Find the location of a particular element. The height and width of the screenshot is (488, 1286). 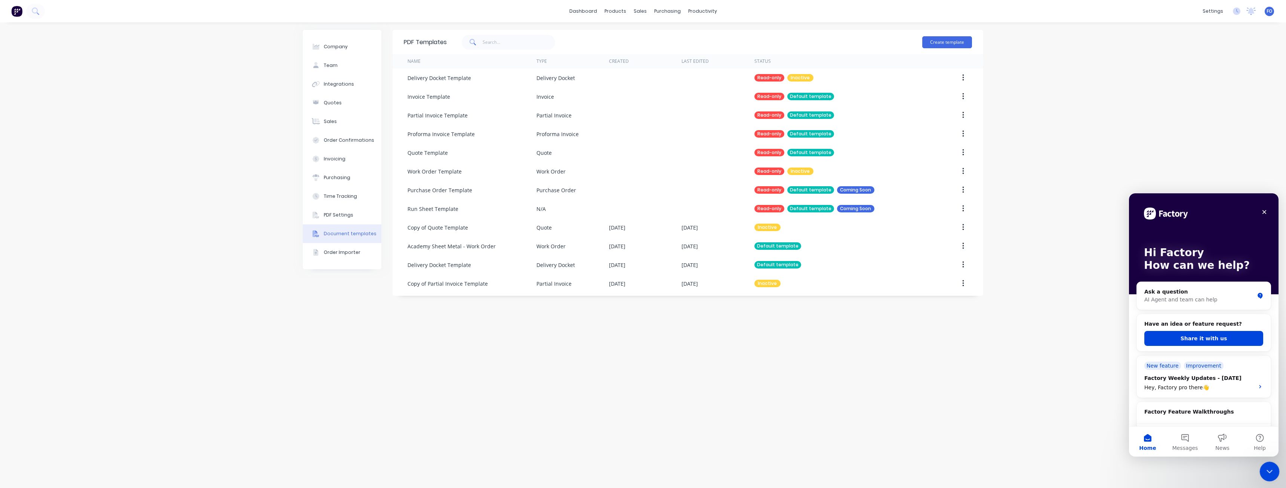

button: Share it with us is located at coordinates (75, 145).